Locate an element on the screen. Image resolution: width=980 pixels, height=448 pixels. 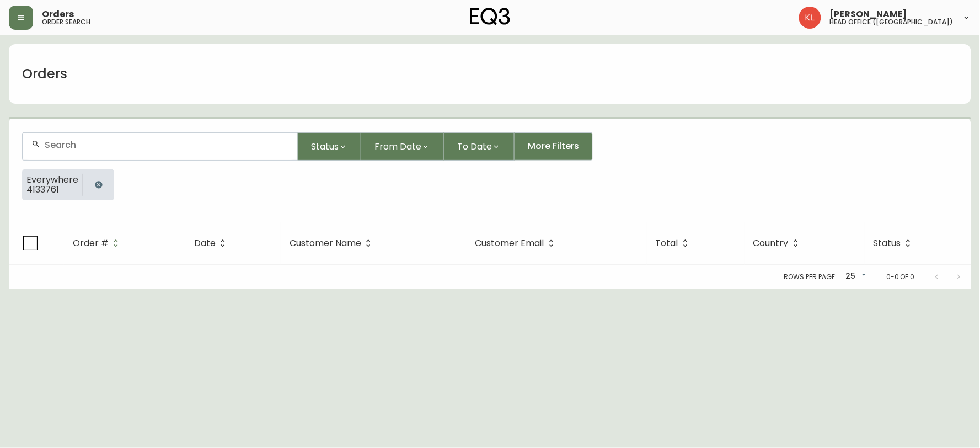
h1: Orders is located at coordinates (45, 74).